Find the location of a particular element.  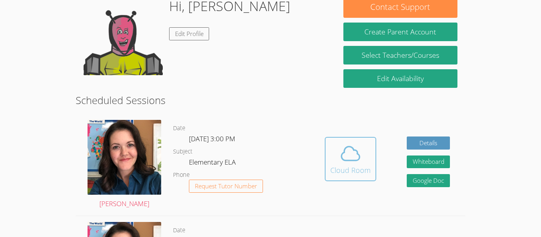

button: Request Tutor Number is located at coordinates (226, 186).